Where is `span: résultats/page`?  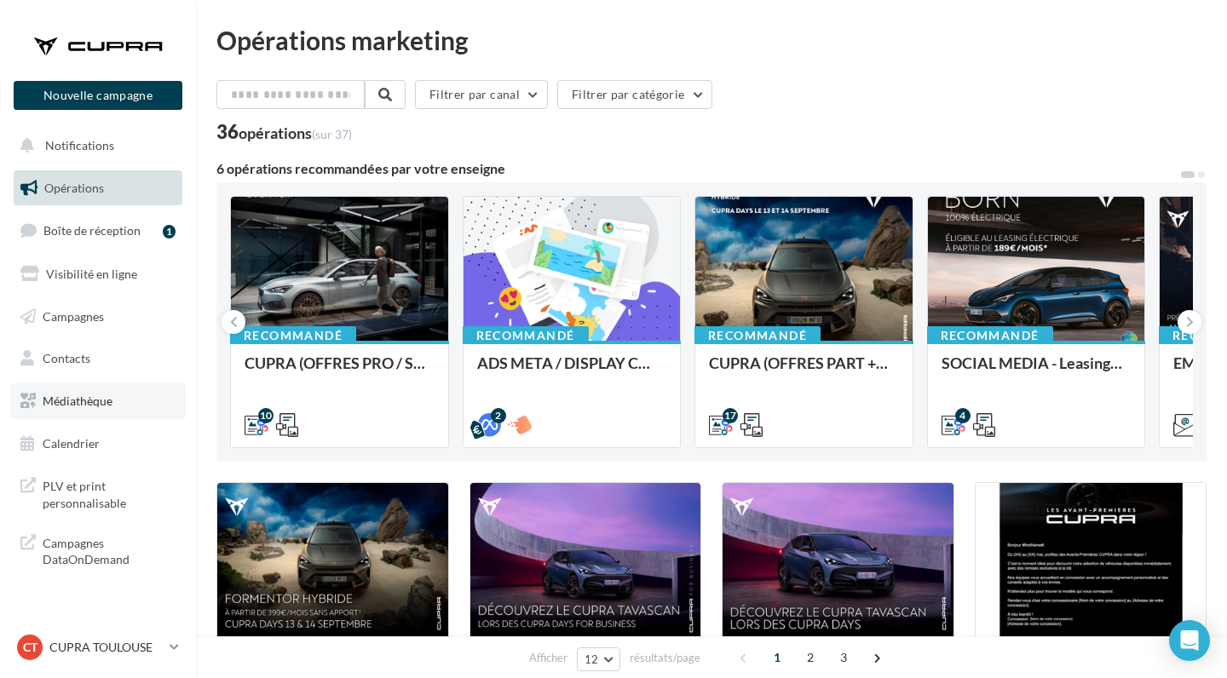
span: résultats/page is located at coordinates (664, 658).